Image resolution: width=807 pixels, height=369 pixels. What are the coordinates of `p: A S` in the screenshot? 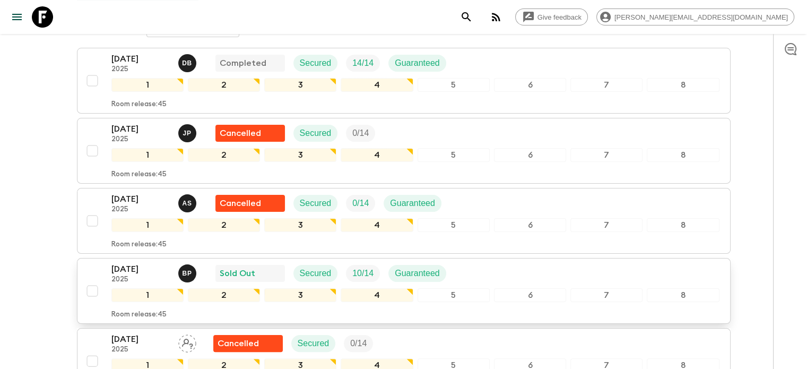 It's located at (187, 203).